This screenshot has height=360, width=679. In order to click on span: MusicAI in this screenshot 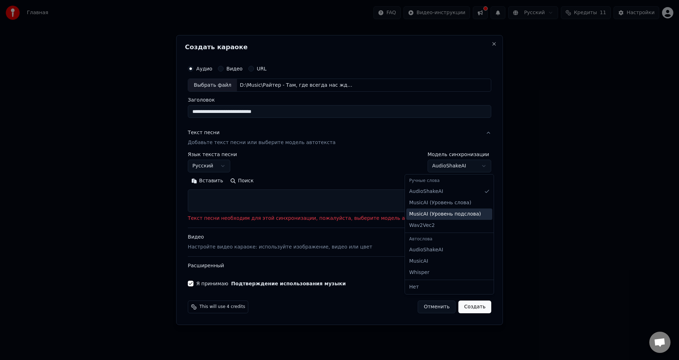, I will do `click(419, 261)`.